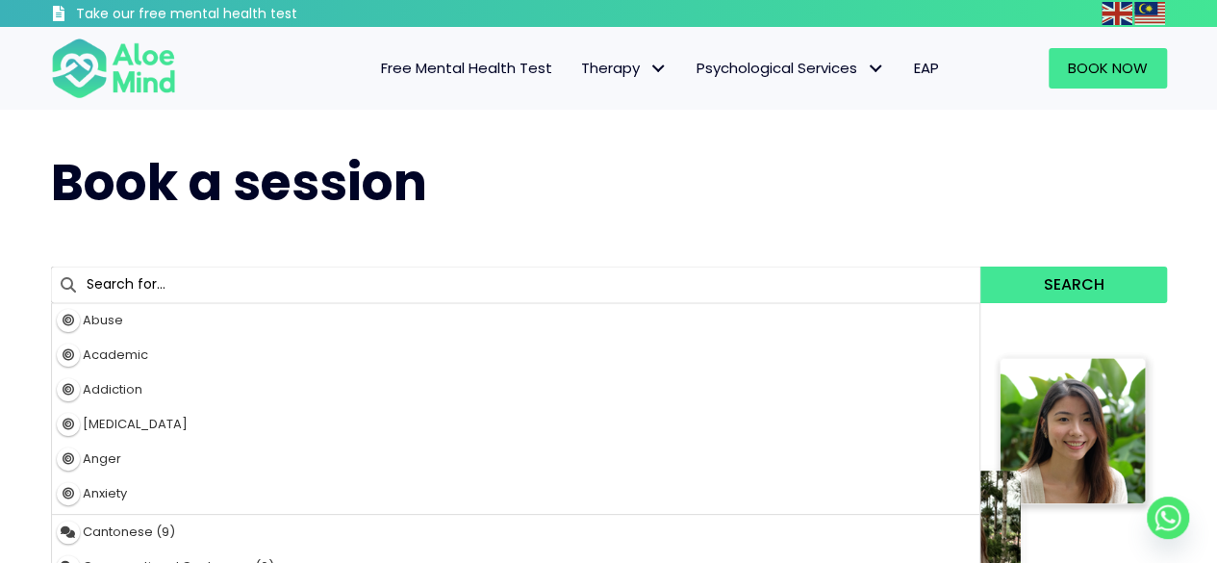 The height and width of the screenshot is (563, 1217). I want to click on span: Anxiety, so click(105, 493).